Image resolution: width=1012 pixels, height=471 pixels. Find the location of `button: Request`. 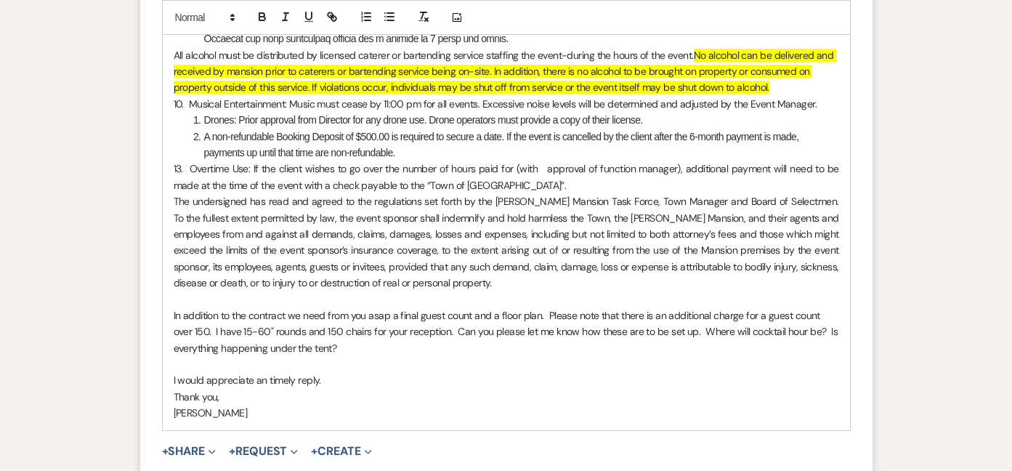

button: Request is located at coordinates (263, 451).